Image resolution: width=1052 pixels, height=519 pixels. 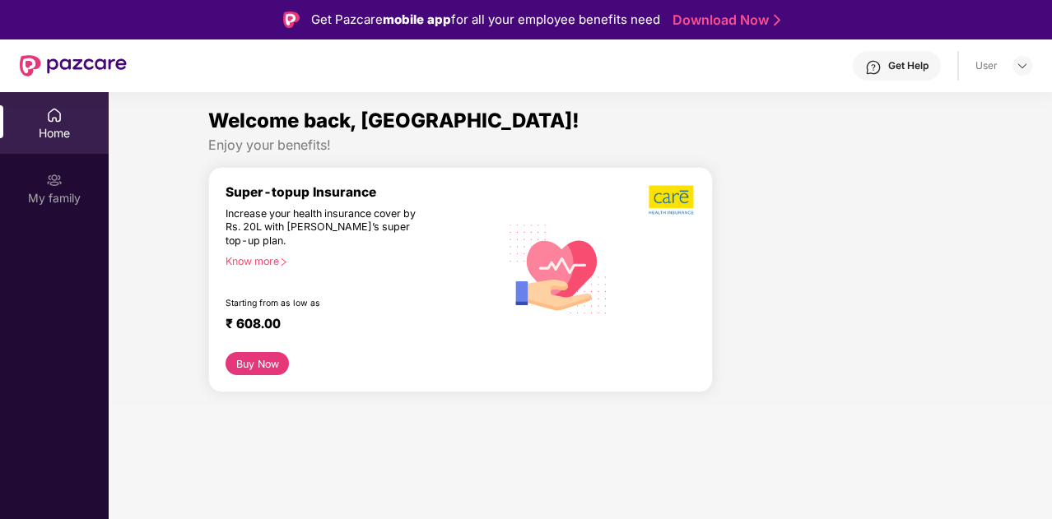 I want to click on span: right, so click(x=283, y=262).